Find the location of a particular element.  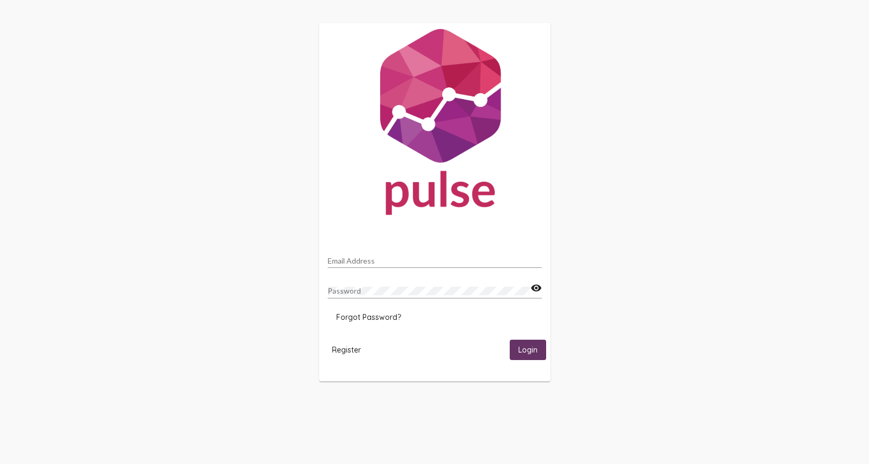

span: Register is located at coordinates (347, 350).